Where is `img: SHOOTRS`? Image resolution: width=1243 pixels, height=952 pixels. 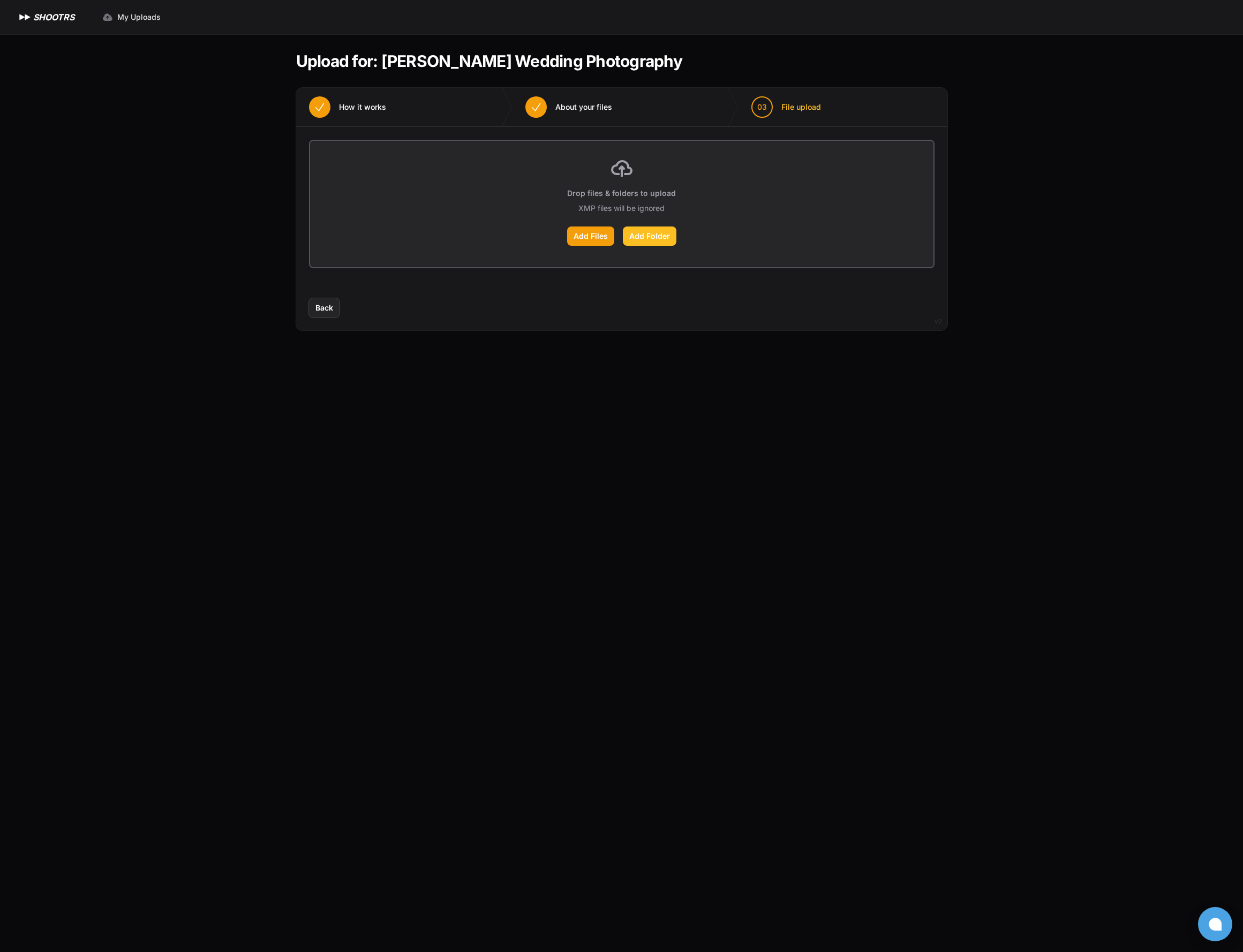 img: SHOOTRS is located at coordinates (26, 17).